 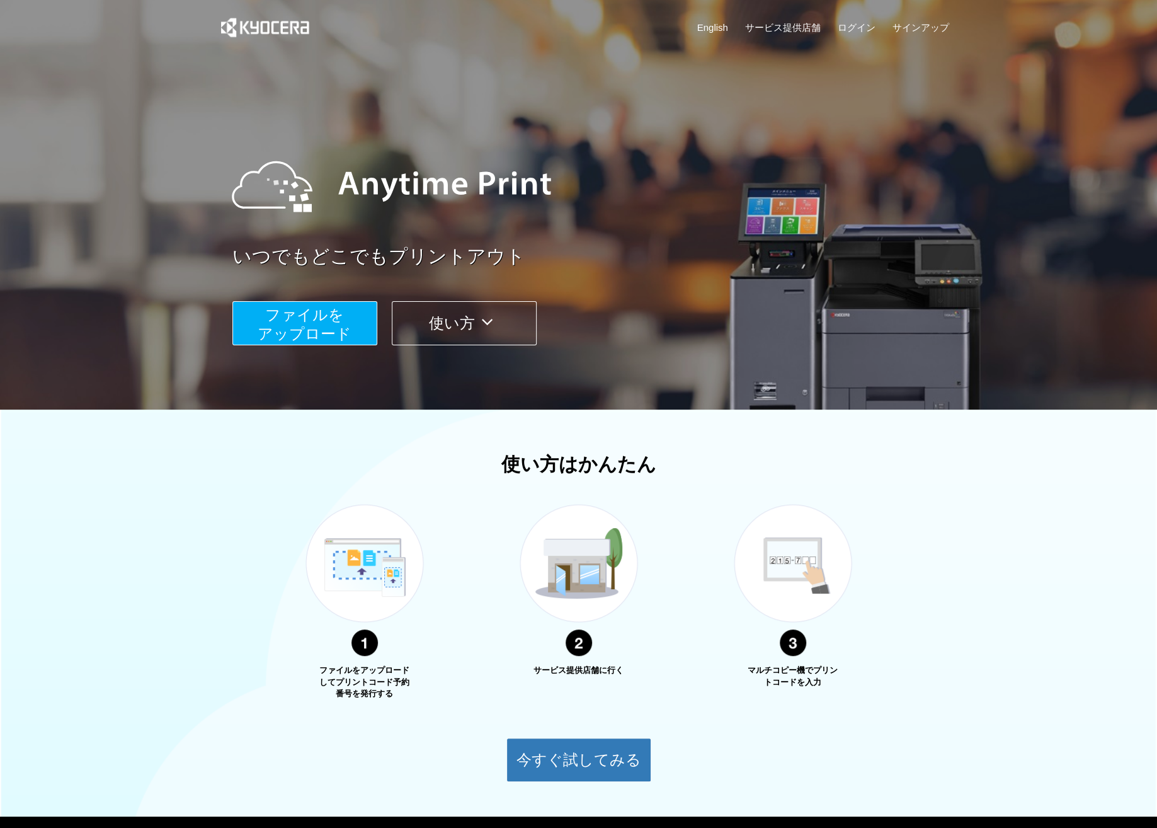 I want to click on button: 今すぐ試してみる, so click(x=579, y=760).